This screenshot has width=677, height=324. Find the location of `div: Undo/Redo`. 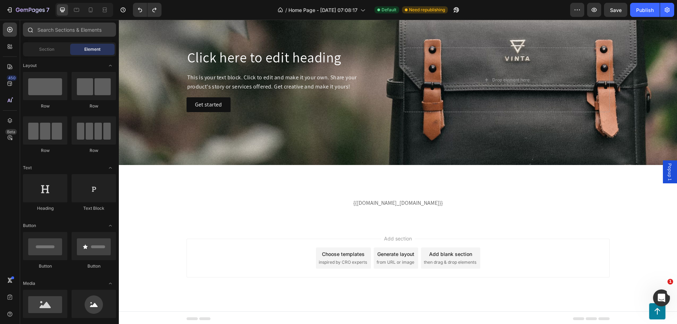

div: Undo/Redo is located at coordinates (147, 10).